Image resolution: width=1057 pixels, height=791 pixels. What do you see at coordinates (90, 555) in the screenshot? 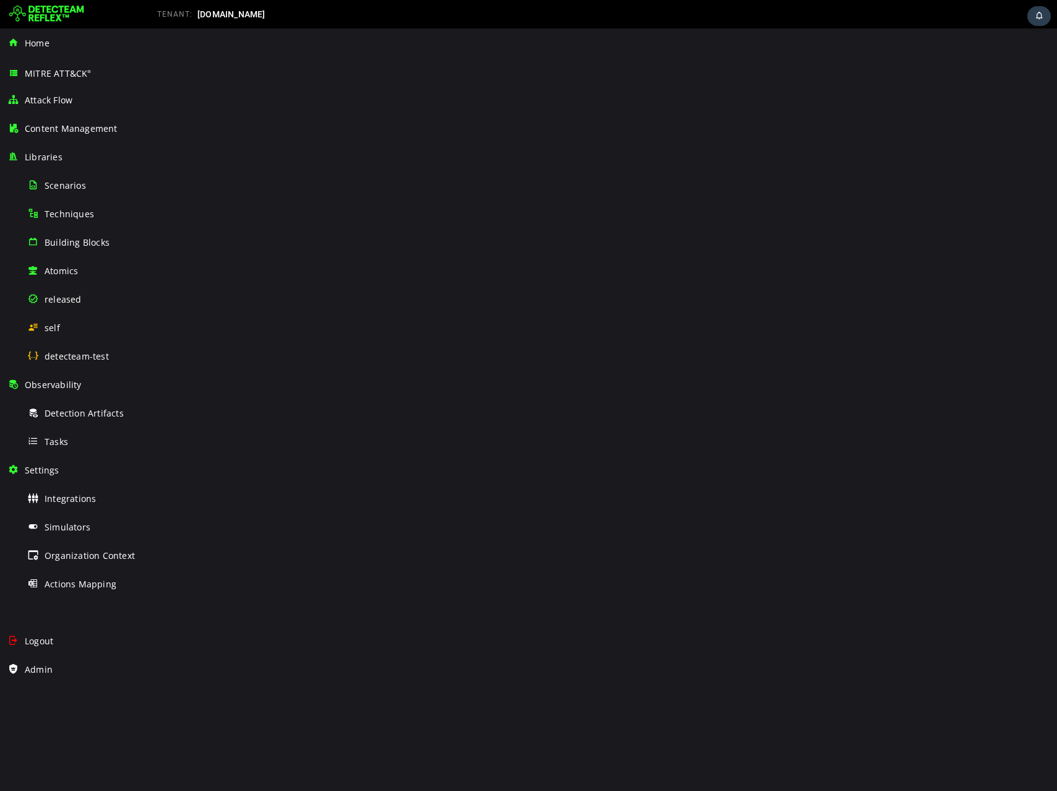
I see `span: Organization Context` at bounding box center [90, 555].